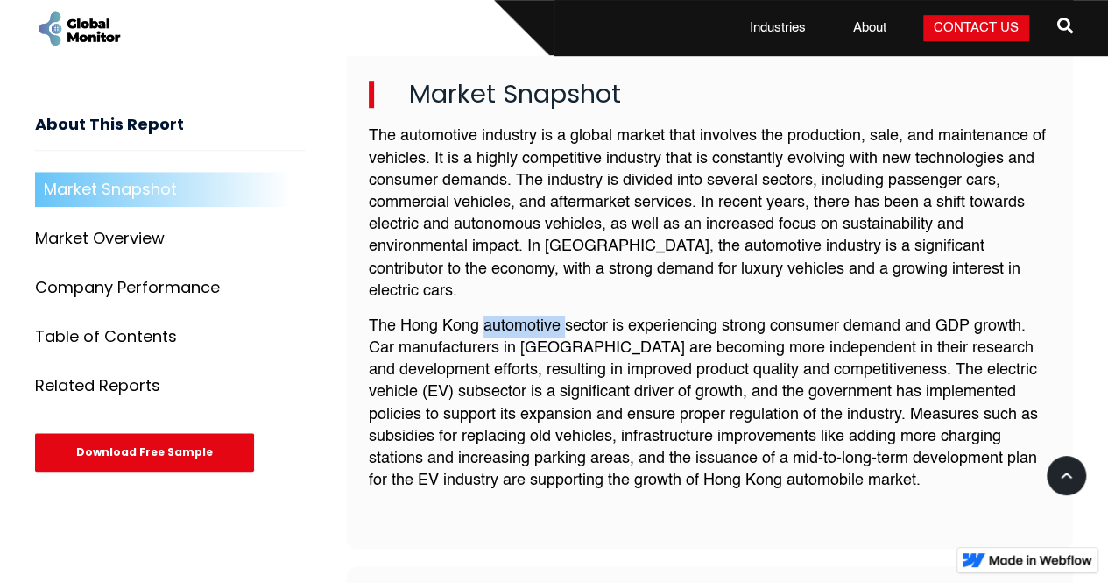  Describe the element at coordinates (170, 386) in the screenshot. I see `a: Related Reports` at that location.